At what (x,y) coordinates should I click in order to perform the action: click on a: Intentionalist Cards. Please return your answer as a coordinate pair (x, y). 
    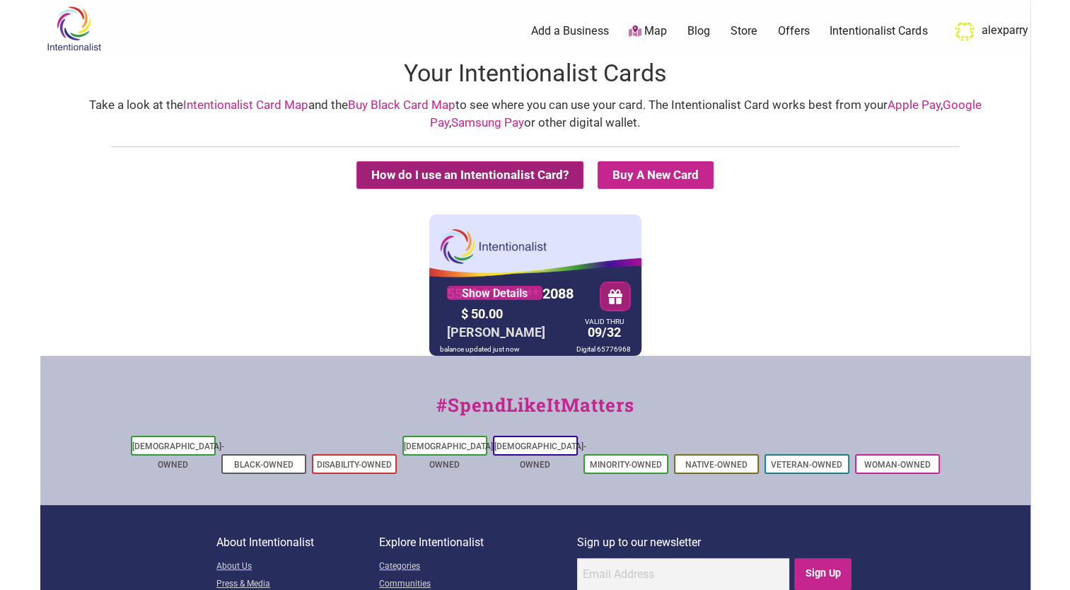
    Looking at the image, I should click on (879, 31).